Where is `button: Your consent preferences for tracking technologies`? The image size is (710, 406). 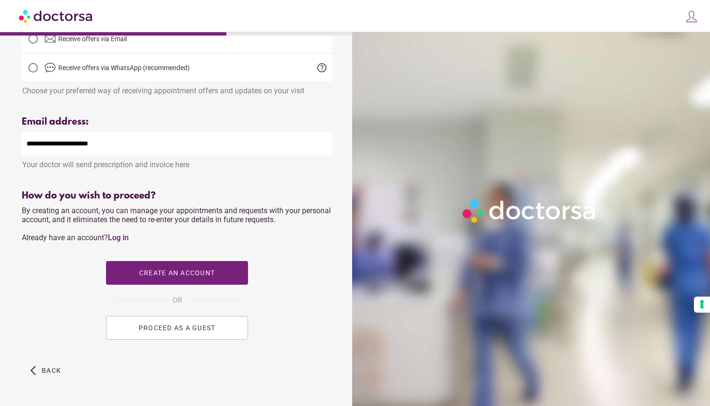
button: Your consent preferences for tracking technologies is located at coordinates (702, 304).